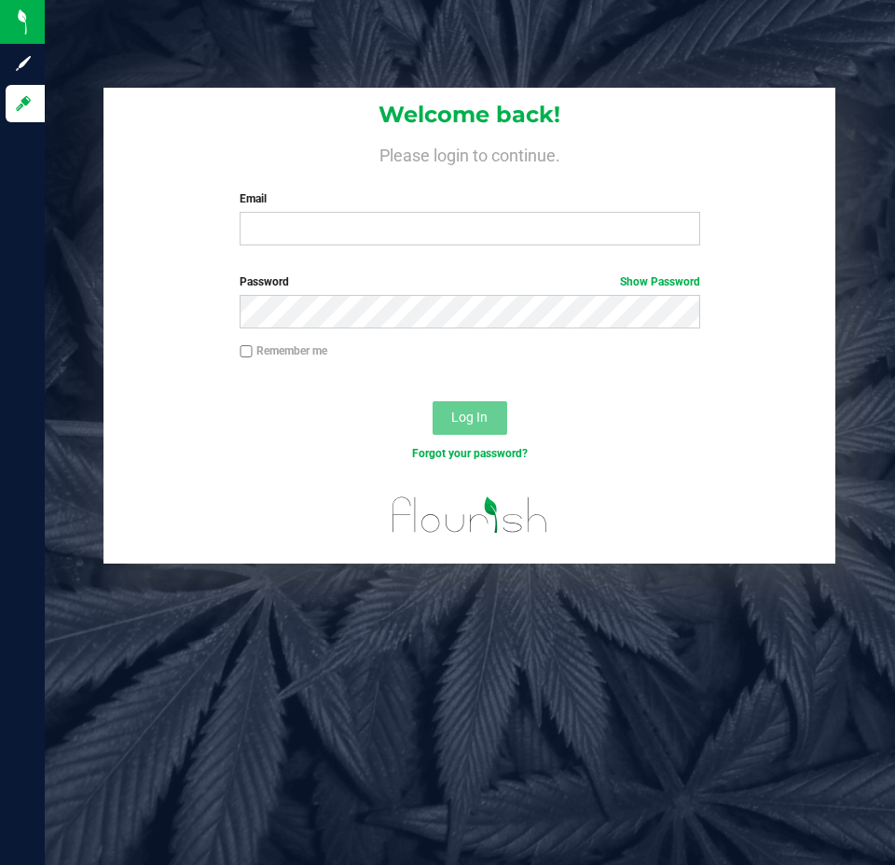 The width and height of the screenshot is (895, 865). What do you see at coordinates (660, 282) in the screenshot?
I see `a: Show Password` at bounding box center [660, 282].